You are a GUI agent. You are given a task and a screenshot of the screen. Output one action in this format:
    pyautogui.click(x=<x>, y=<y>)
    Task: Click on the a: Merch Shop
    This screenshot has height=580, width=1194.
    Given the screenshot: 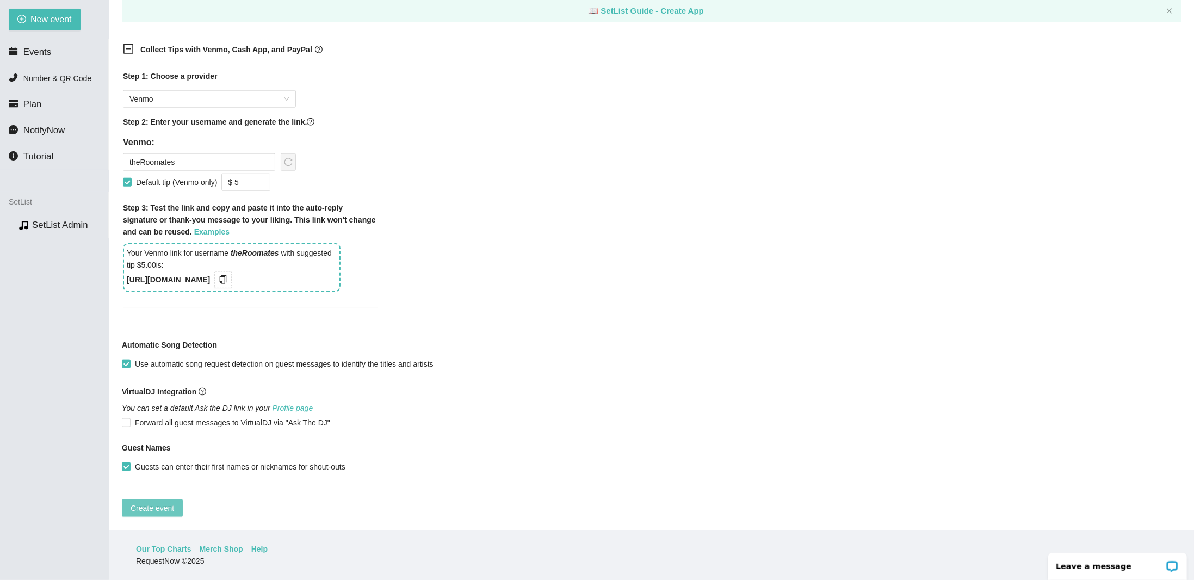 What is the action you would take?
    pyautogui.click(x=221, y=549)
    